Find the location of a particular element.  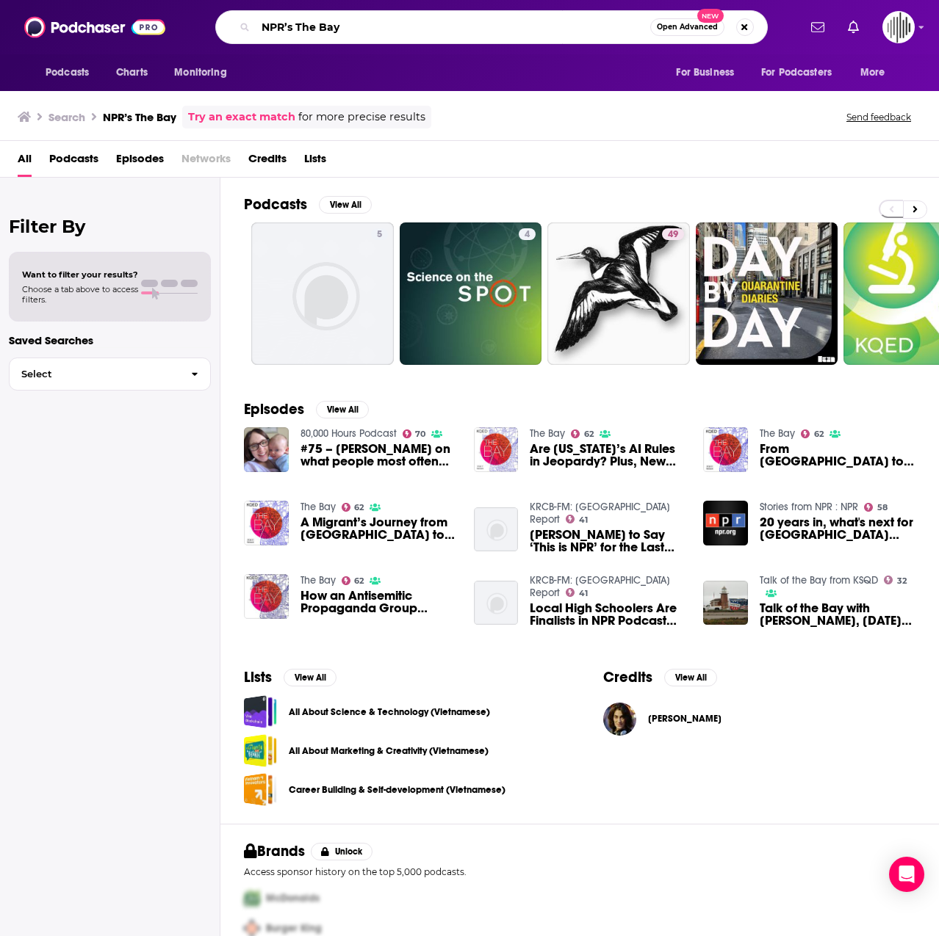

a: Podcasts is located at coordinates (73, 162).